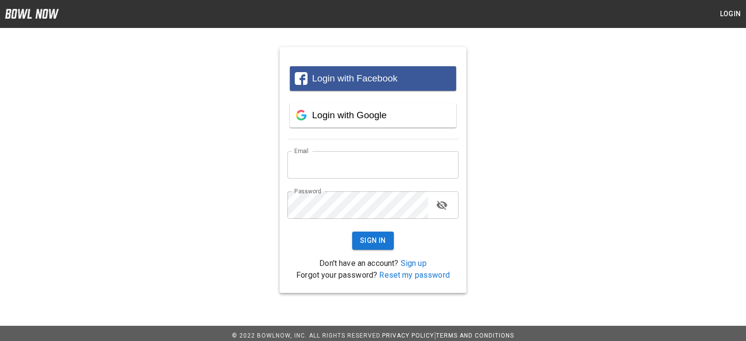  Describe the element at coordinates (373, 275) in the screenshot. I see `p: Forgot your password?` at that location.